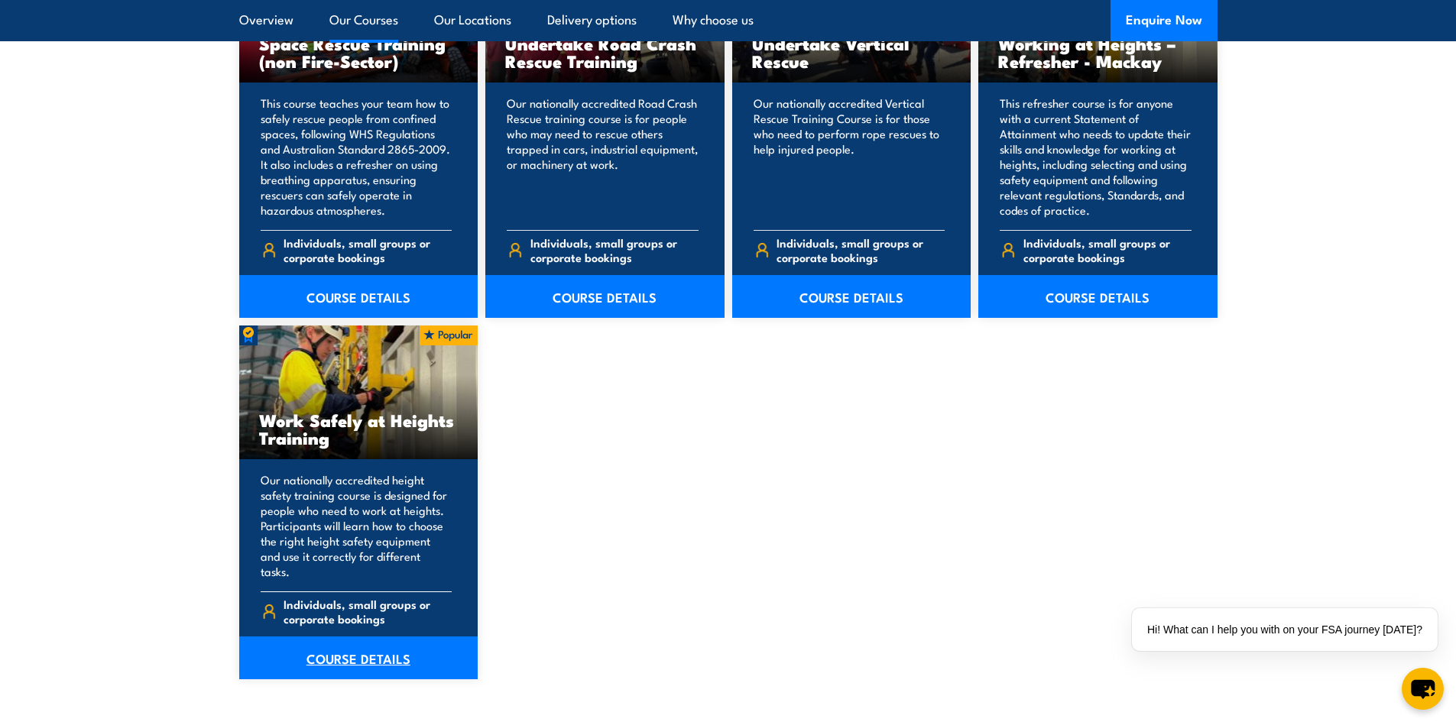  Describe the element at coordinates (602, 157) in the screenshot. I see `p: Our nationally accredited Road Crash Rescue training course is for people who may need to rescue ...` at that location.